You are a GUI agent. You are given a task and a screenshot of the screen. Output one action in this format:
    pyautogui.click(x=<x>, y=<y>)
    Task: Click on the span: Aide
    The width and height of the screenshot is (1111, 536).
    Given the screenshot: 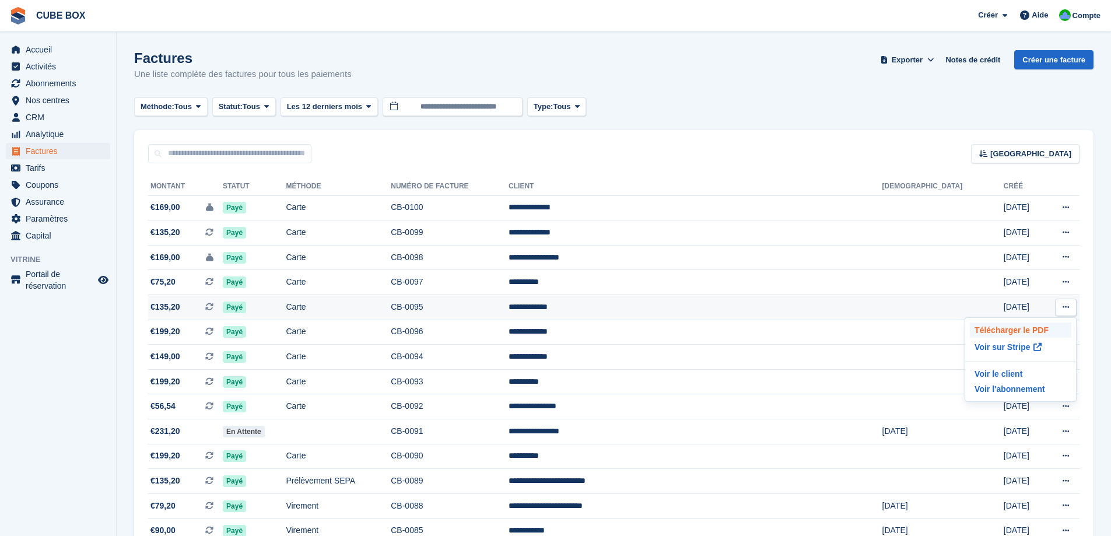 What is the action you would take?
    pyautogui.click(x=1040, y=15)
    